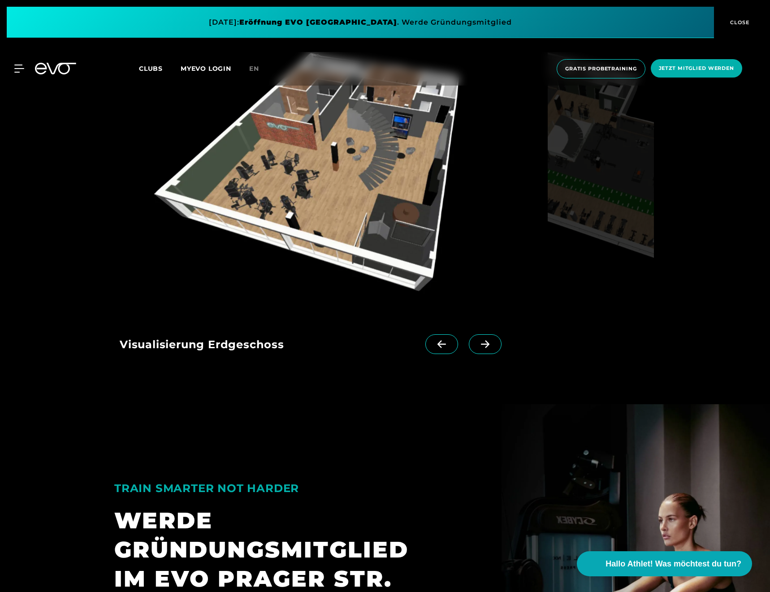 Image resolution: width=770 pixels, height=592 pixels. What do you see at coordinates (159, 68) in the screenshot?
I see `a: Clubs` at bounding box center [159, 68].